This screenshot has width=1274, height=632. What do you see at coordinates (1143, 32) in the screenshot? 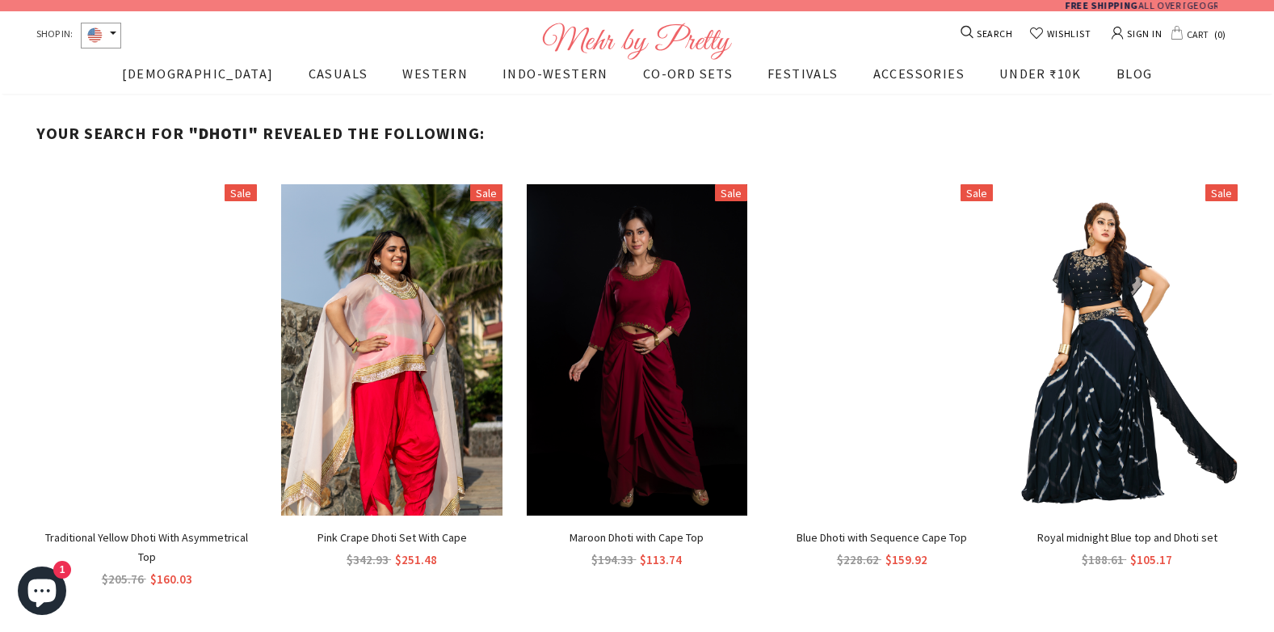
I see `span: SIGN IN` at bounding box center [1143, 32].